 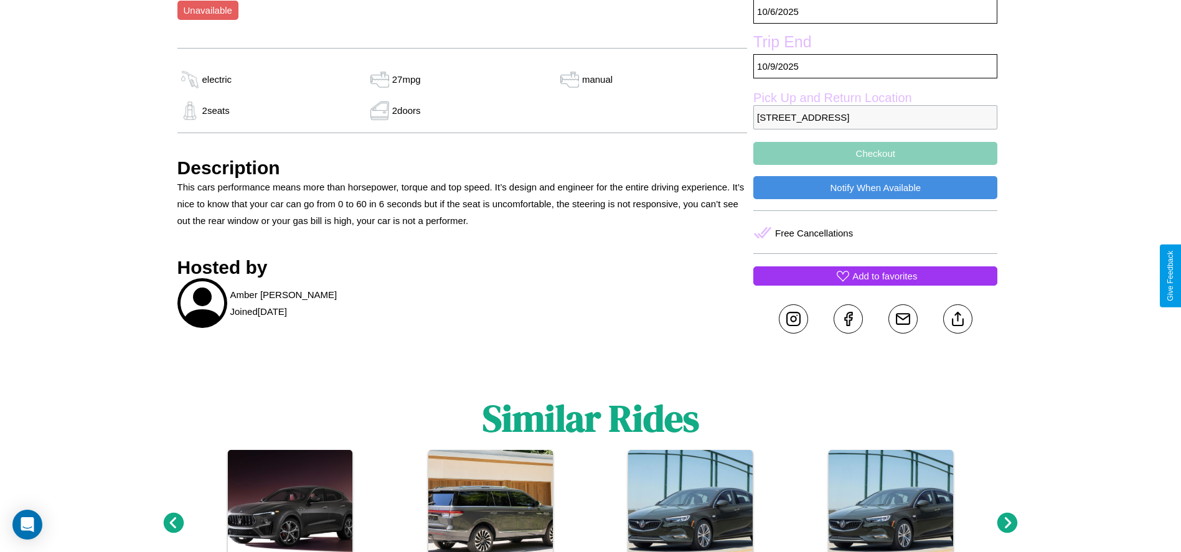 I want to click on p: 27 mpg, so click(x=407, y=79).